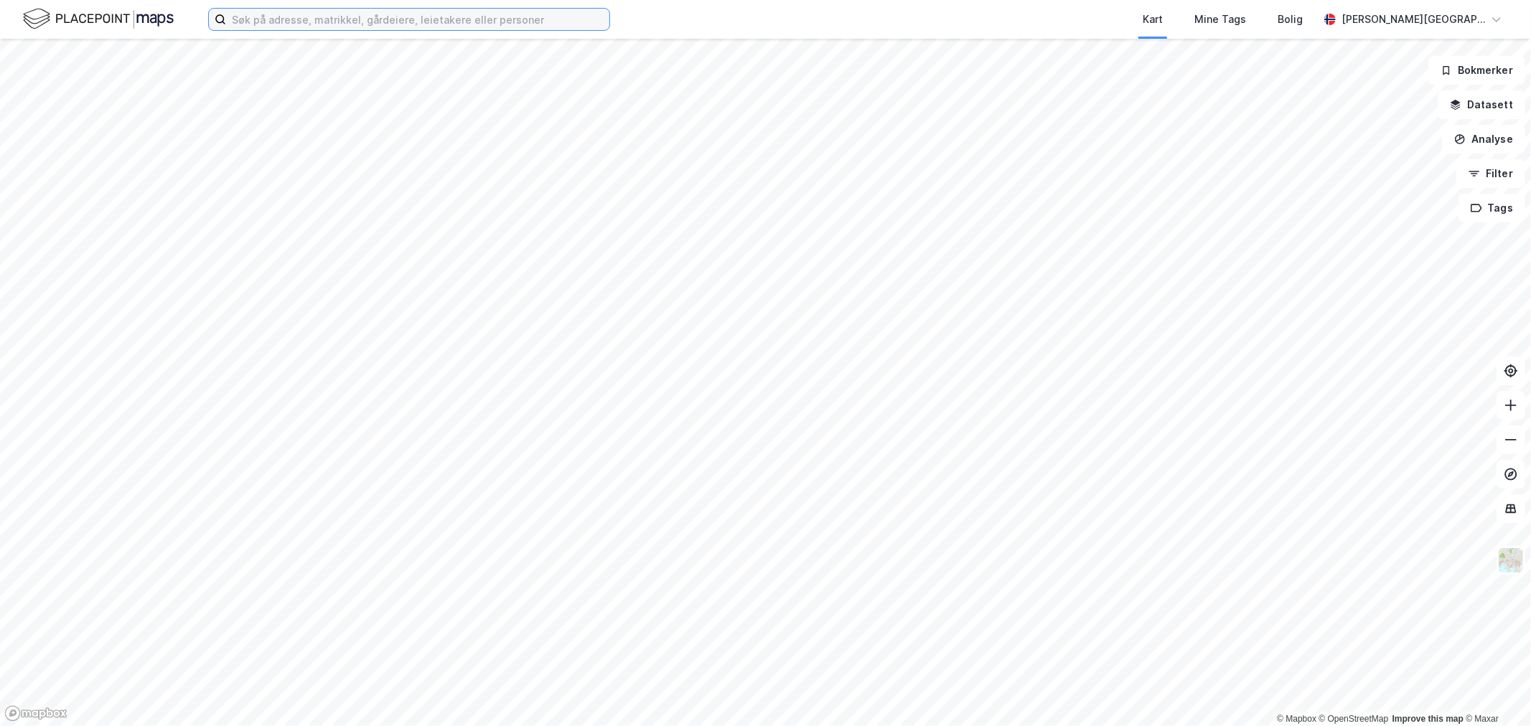 The width and height of the screenshot is (1531, 726). I want to click on div: Kart, so click(1153, 19).